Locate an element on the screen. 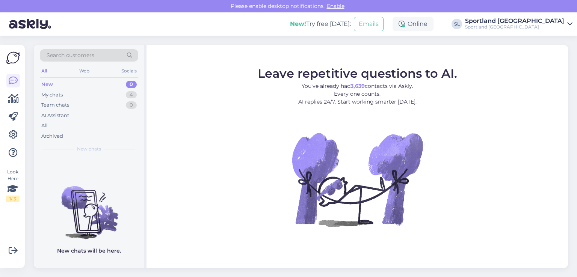  div: Socials is located at coordinates (129, 71).